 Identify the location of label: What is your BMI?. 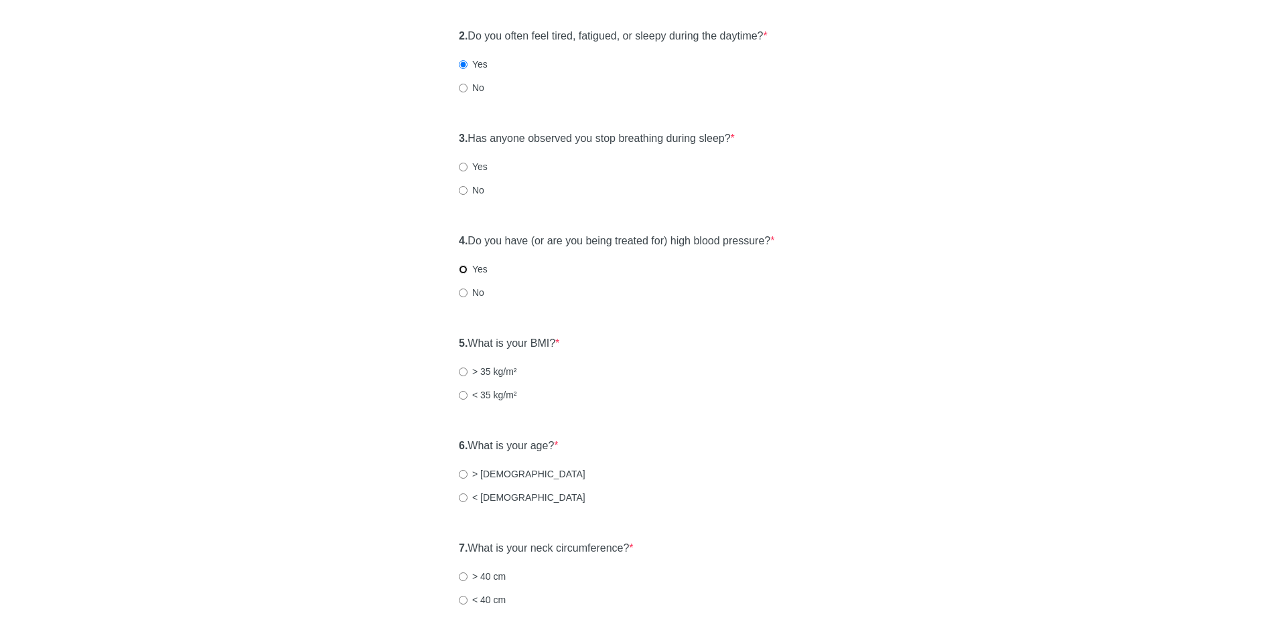
(509, 344).